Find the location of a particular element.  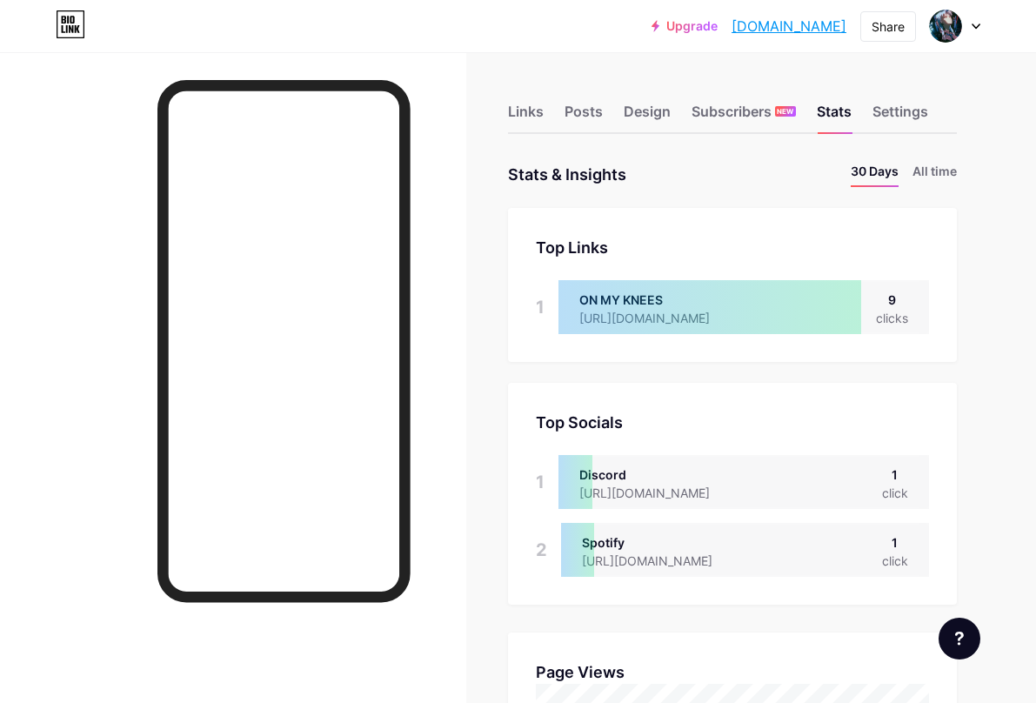

div: Links is located at coordinates (525, 117).